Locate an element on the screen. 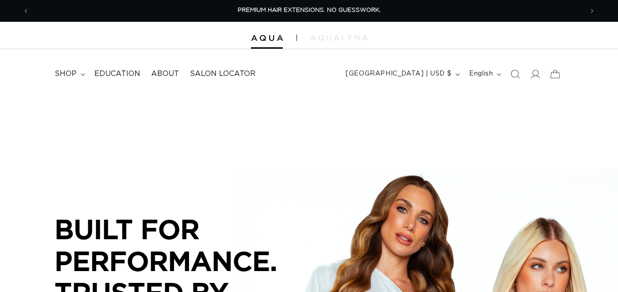 The width and height of the screenshot is (618, 292). summary: shop is located at coordinates (69, 74).